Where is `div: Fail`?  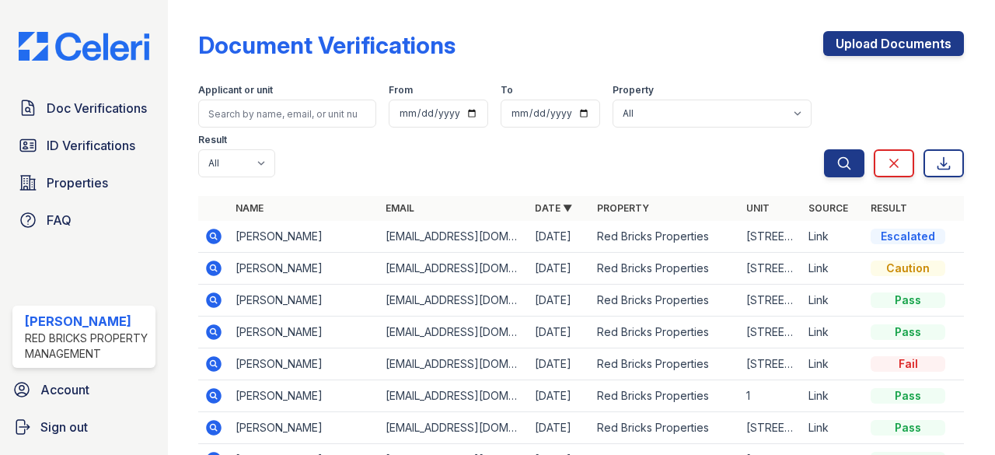 div: Fail is located at coordinates (908, 364).